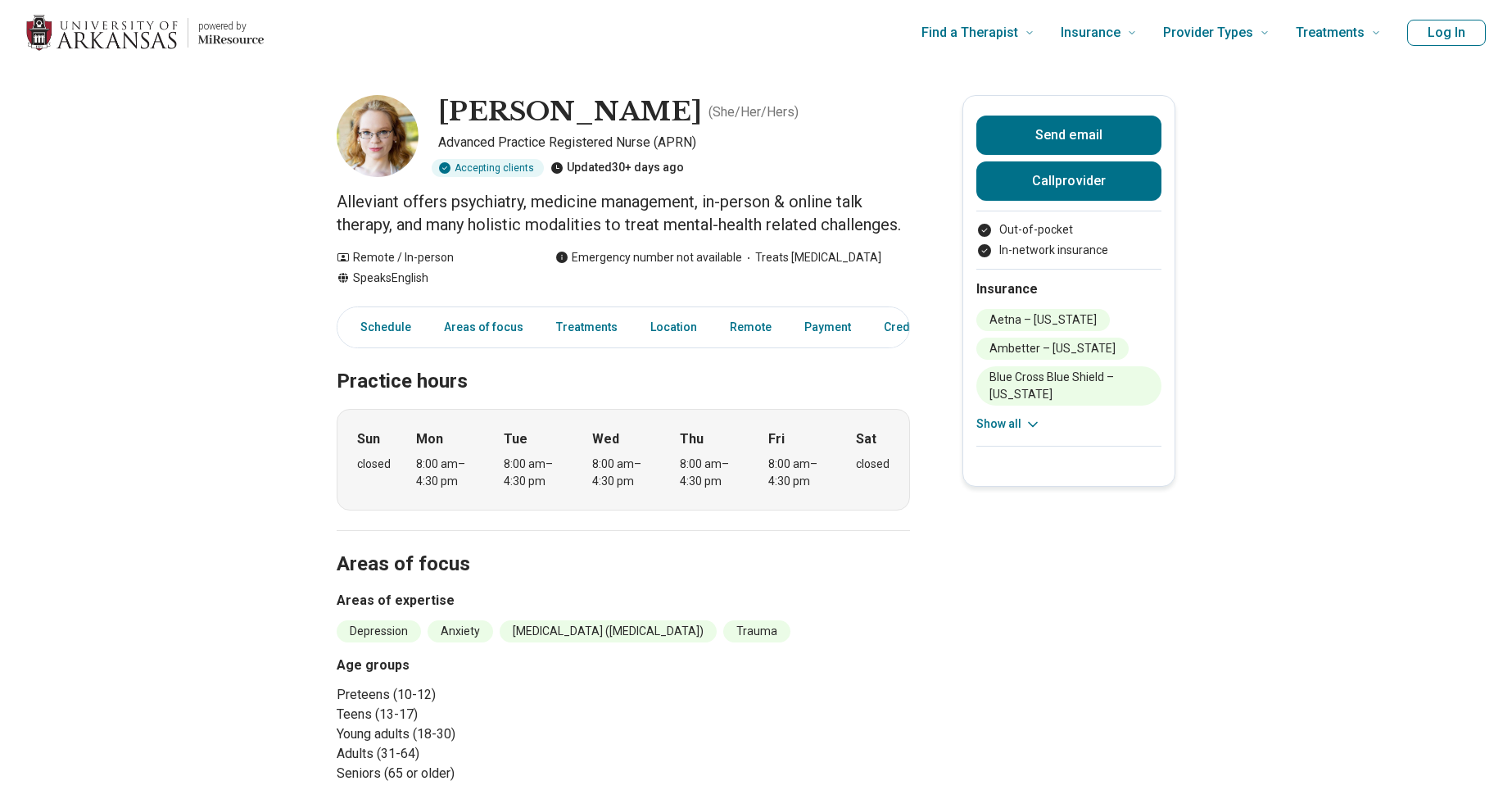 Image resolution: width=1512 pixels, height=799 pixels. What do you see at coordinates (1069, 181) in the screenshot?
I see `button: Callprovider` at bounding box center [1069, 181].